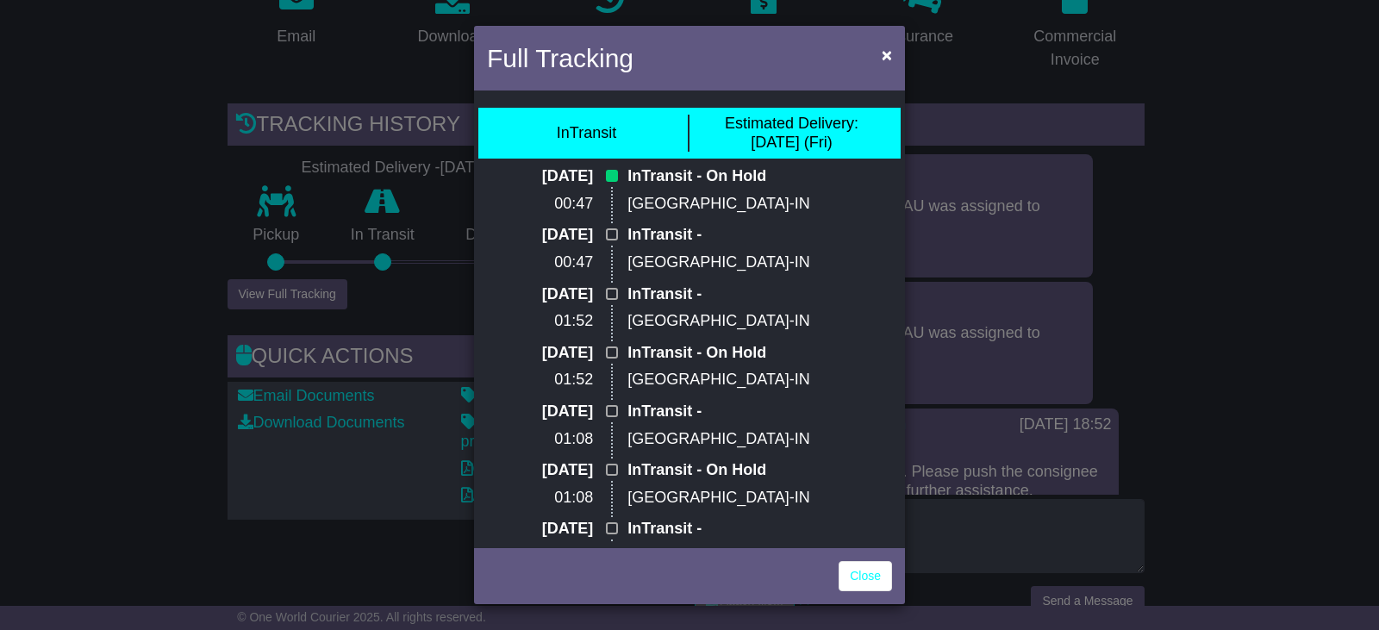 The height and width of the screenshot is (630, 1379). I want to click on div: InTransit, so click(586, 134).